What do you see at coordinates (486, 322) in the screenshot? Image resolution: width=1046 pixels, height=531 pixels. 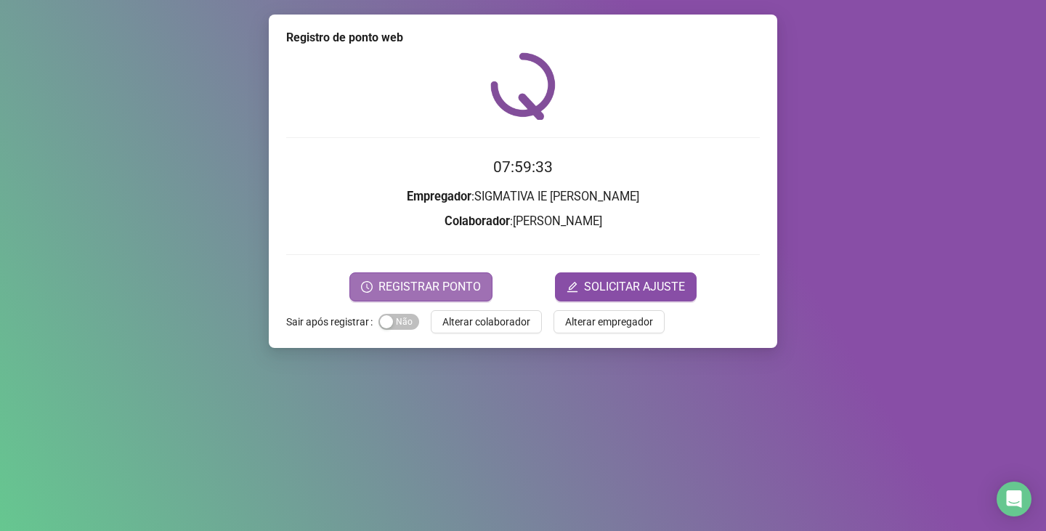 I see `button: Alterar colaborador` at bounding box center [486, 322].